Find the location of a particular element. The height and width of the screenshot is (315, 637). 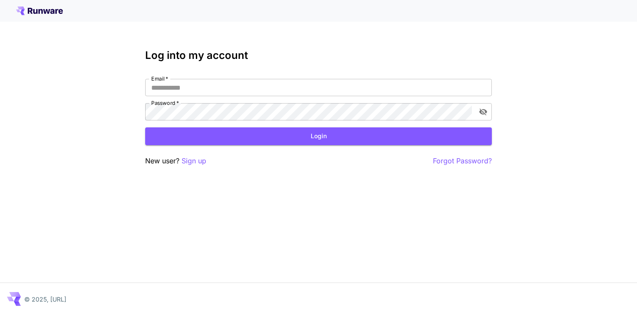

p: Forgot Password? is located at coordinates (463, 161).